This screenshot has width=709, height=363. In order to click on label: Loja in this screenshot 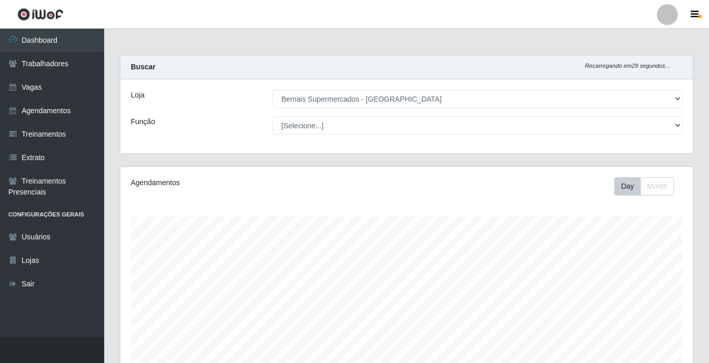, I will do `click(138, 95)`.